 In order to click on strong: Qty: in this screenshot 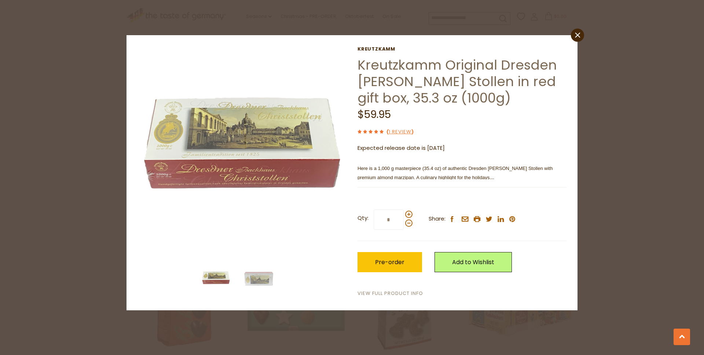, I will do `click(363, 218)`.